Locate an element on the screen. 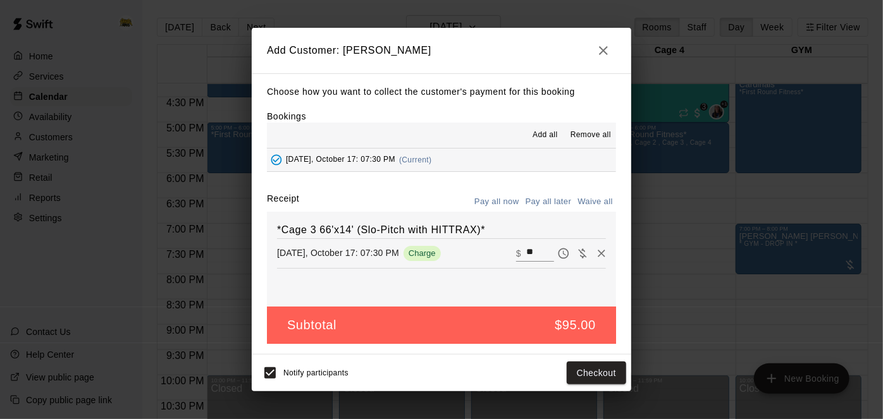 The height and width of the screenshot is (419, 883). button: Waive all is located at coordinates (595, 202).